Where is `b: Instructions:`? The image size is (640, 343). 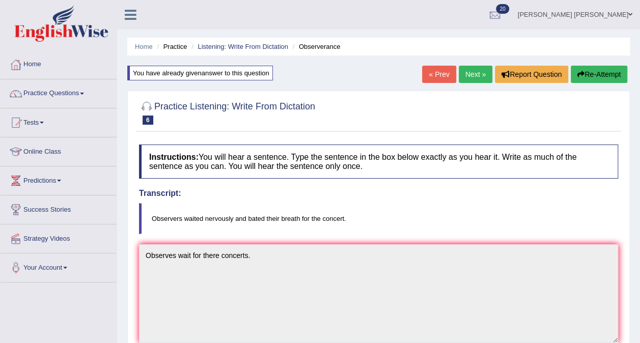 b: Instructions: is located at coordinates (174, 157).